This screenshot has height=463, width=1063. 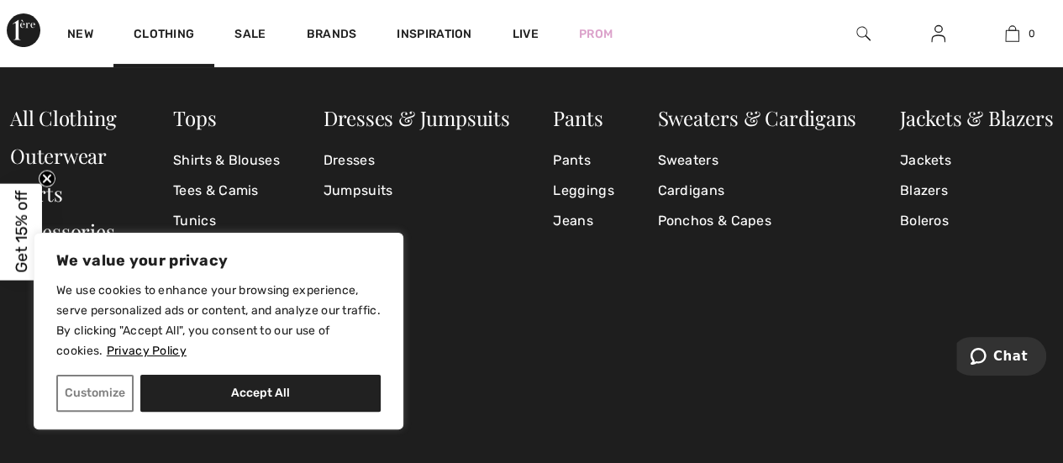 I want to click on span: Get 15% off, so click(x=21, y=232).